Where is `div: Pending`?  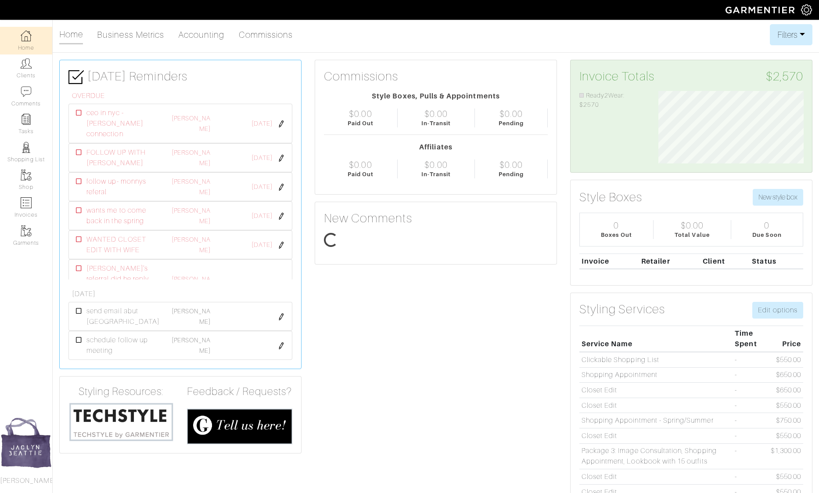 div: Pending is located at coordinates (511, 123).